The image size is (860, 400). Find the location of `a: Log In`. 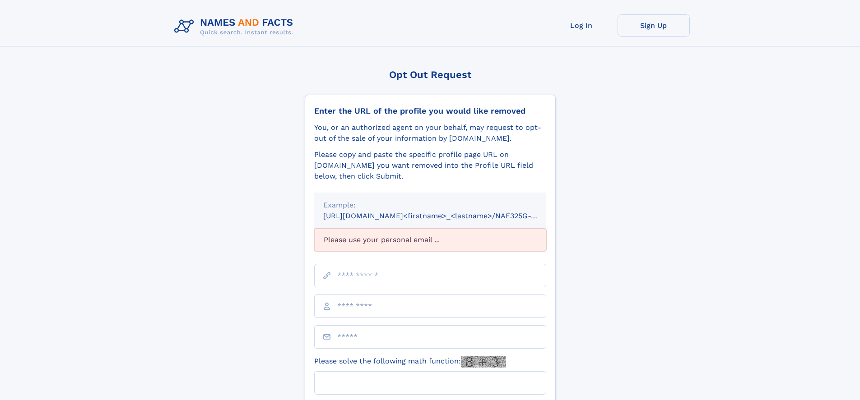

a: Log In is located at coordinates (582, 25).